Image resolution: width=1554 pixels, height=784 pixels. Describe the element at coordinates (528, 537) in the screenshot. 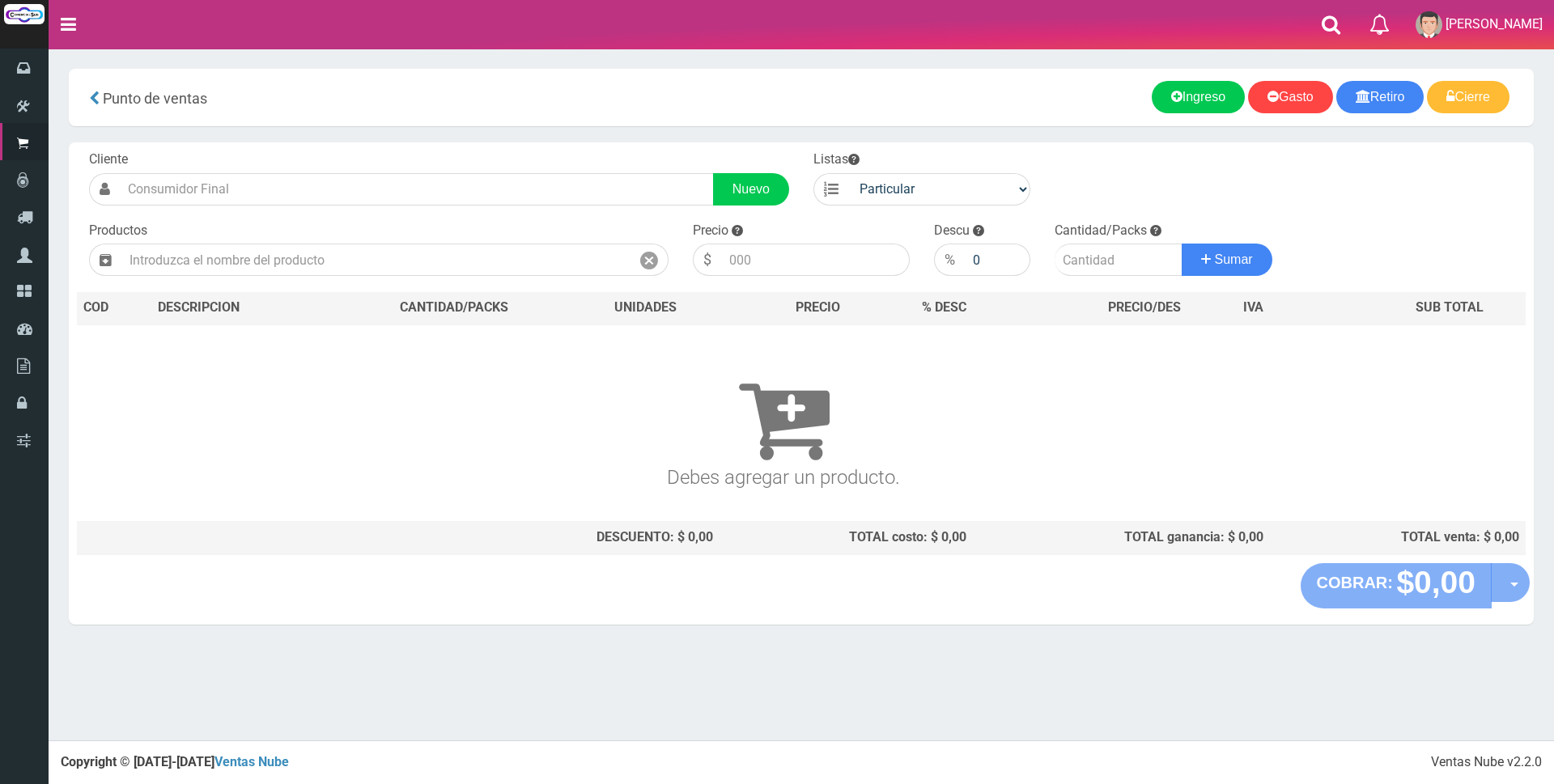

I see `div: DESCUENTO: $ 0,00` at that location.